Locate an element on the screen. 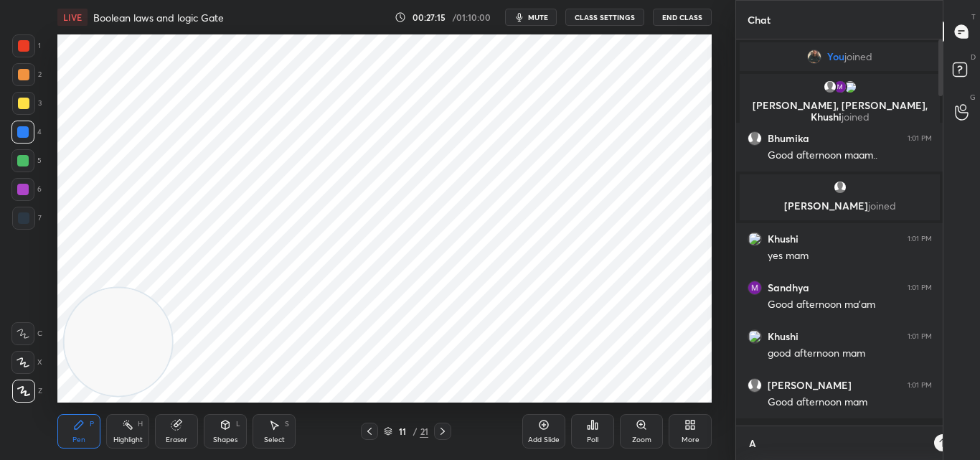 The image size is (980, 460). div: Z is located at coordinates (27, 391).